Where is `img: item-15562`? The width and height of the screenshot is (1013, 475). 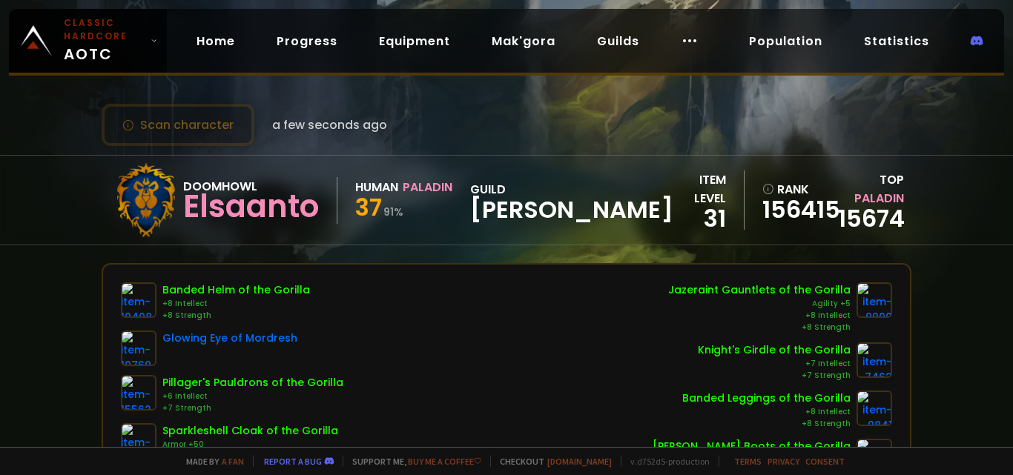
img: item-15562 is located at coordinates (139, 393).